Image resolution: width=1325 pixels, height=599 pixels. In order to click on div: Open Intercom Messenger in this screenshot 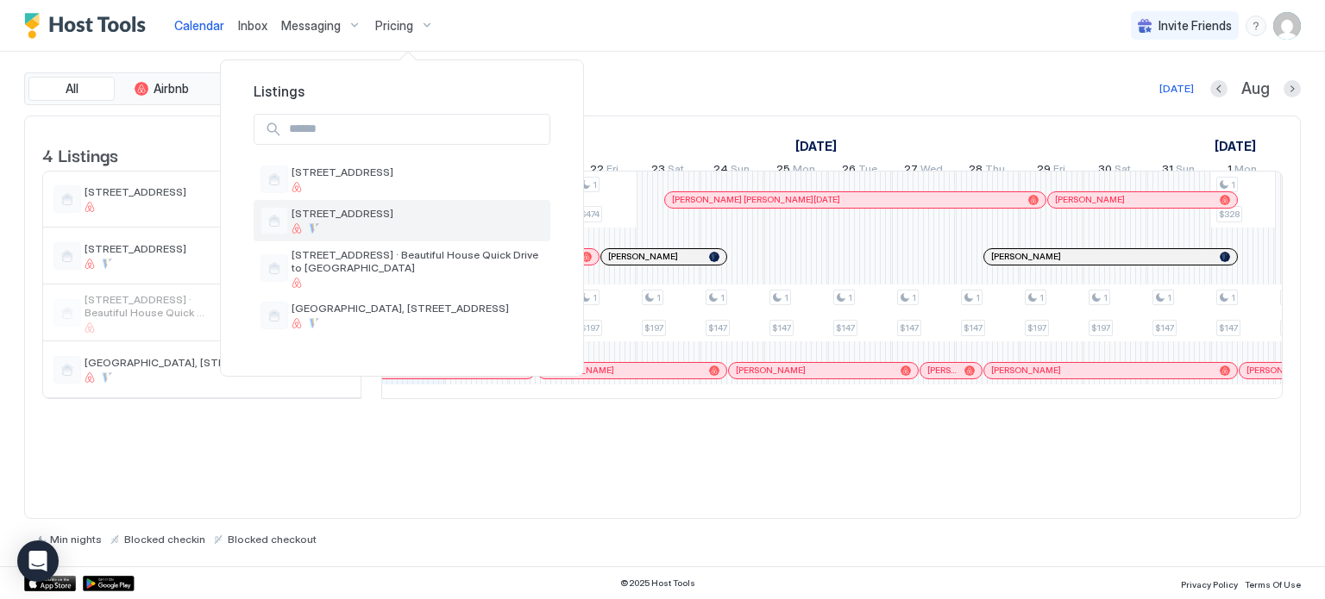, I will do `click(38, 561)`.